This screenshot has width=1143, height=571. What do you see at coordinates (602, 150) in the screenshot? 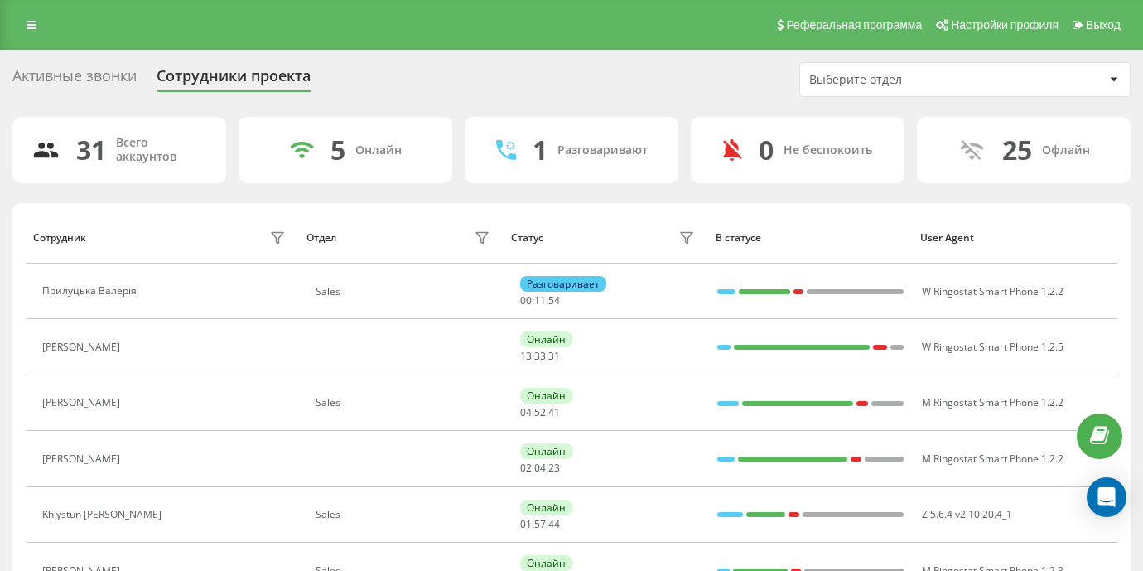
I see `div: Разговаривают` at bounding box center [602, 150].